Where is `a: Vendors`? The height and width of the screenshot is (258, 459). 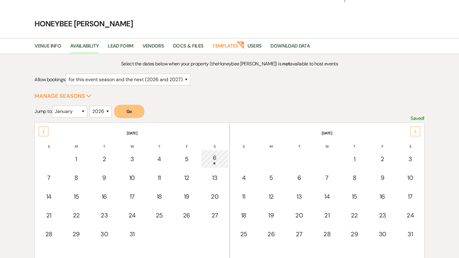 a: Vendors is located at coordinates (153, 48).